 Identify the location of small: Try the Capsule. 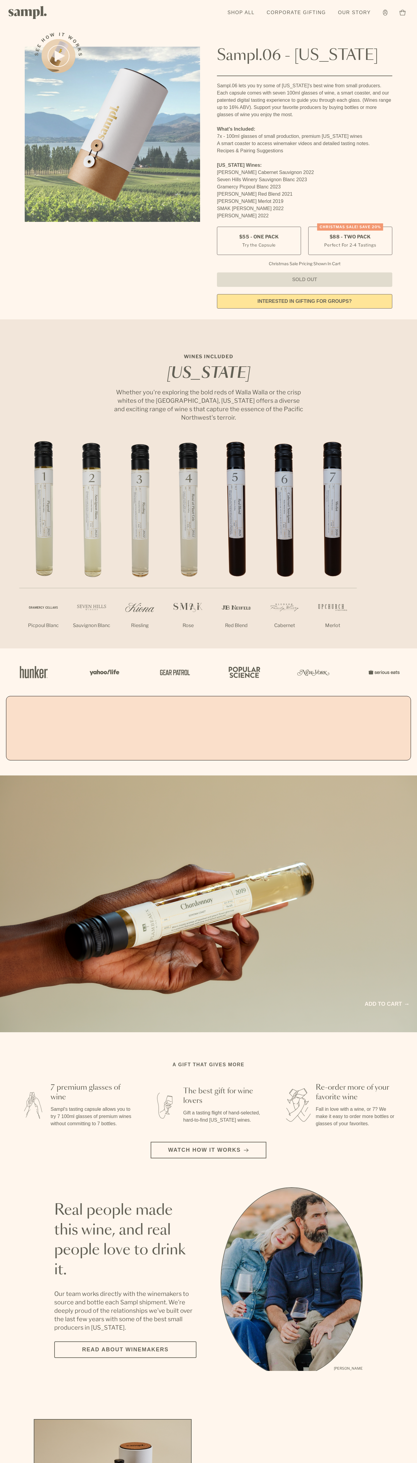
(259, 245).